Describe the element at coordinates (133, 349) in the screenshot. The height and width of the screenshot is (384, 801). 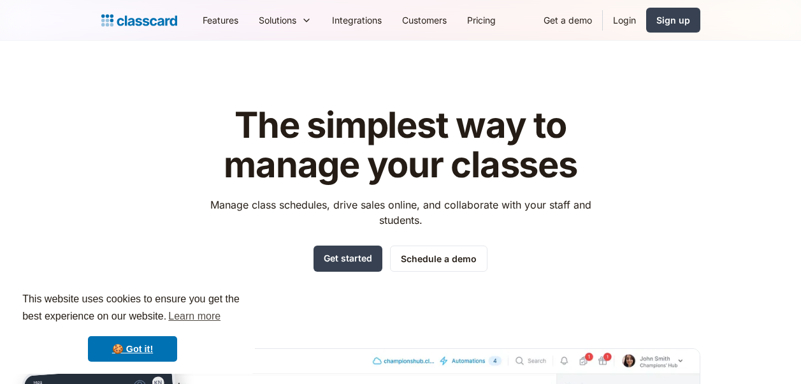
I see `a: dismiss cookie message` at that location.